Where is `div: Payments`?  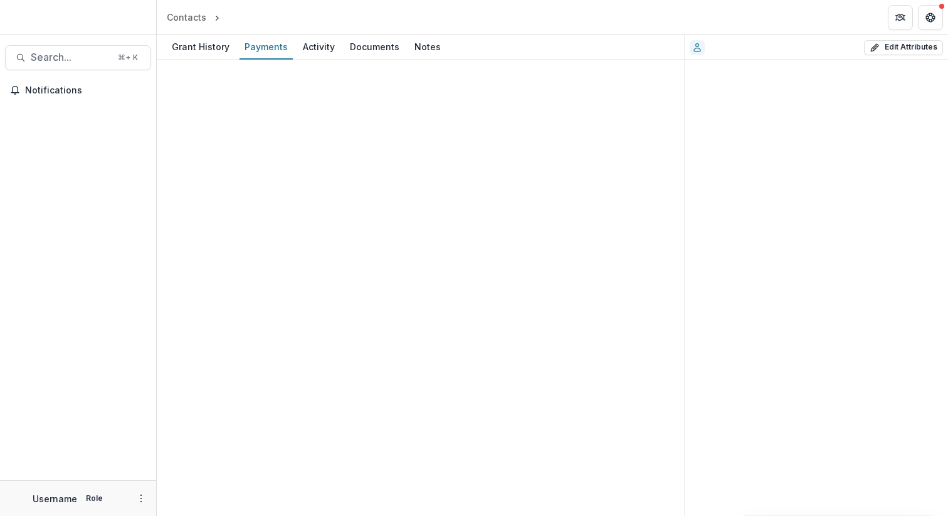 div: Payments is located at coordinates (266, 46).